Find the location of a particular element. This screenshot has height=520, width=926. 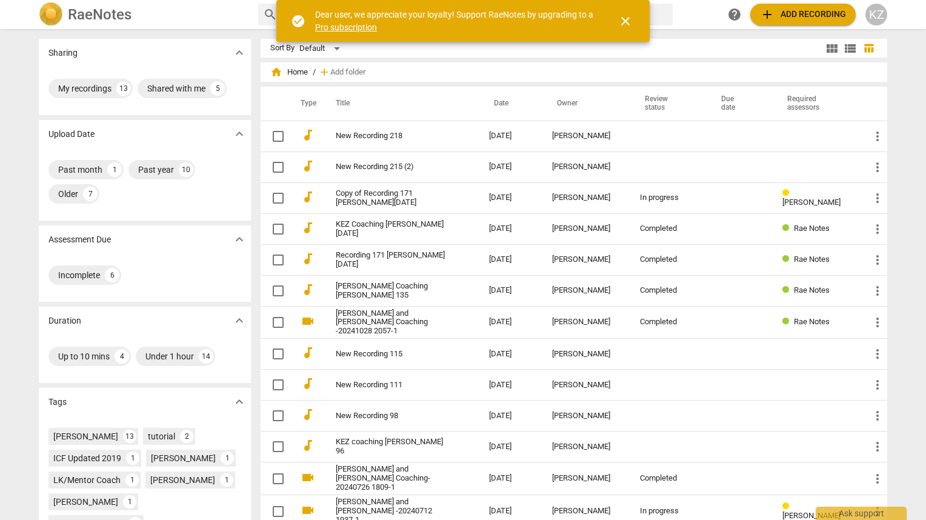

div: Past month is located at coordinates (80, 170).